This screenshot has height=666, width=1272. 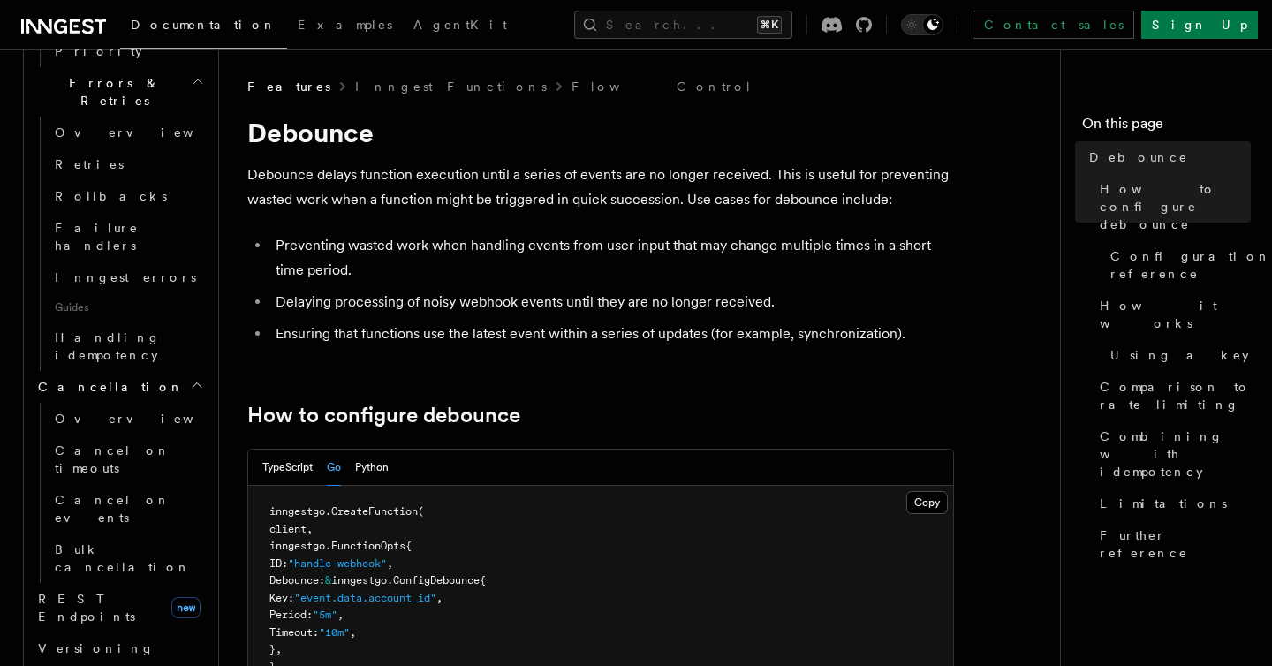 What do you see at coordinates (334, 467) in the screenshot?
I see `button: Go` at bounding box center [334, 467].